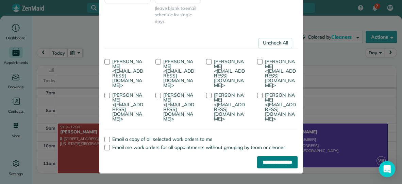  I want to click on span: Email me work orders for all appointments without grouping by team or cleaner, so click(199, 148).